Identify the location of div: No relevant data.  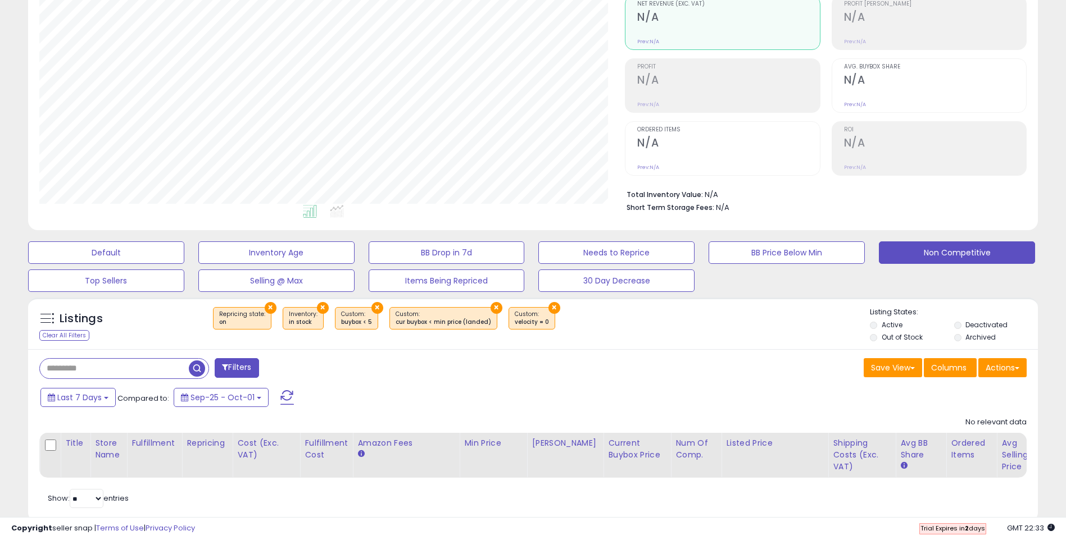
(996, 422).